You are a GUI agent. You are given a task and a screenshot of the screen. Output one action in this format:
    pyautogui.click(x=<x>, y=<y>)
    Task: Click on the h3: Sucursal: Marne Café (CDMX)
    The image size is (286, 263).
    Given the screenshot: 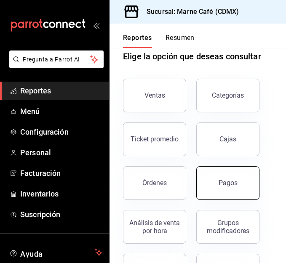 What is the action you would take?
    pyautogui.click(x=190, y=12)
    